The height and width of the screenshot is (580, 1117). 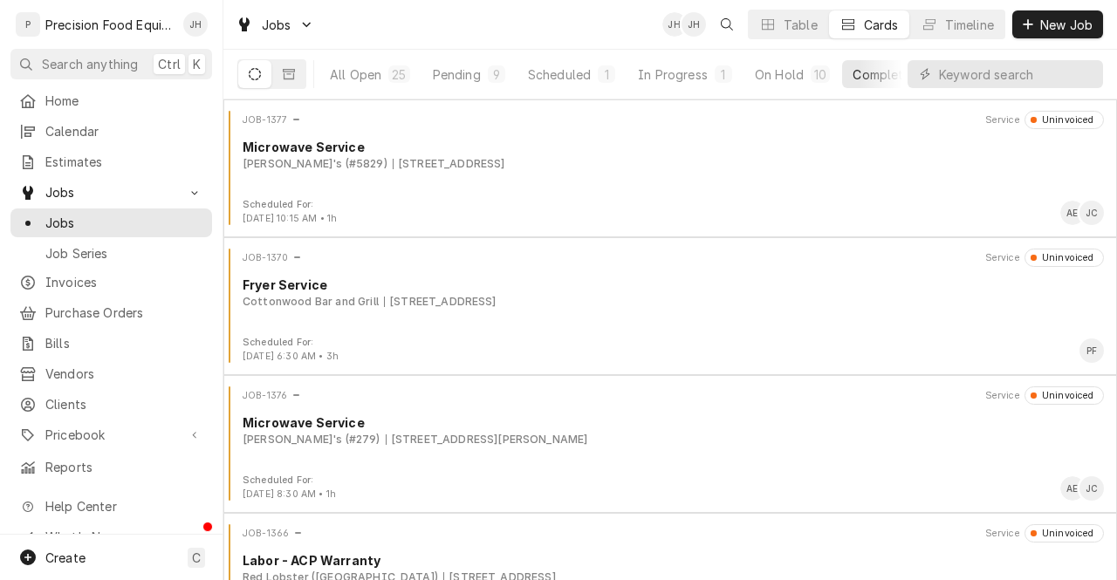 What do you see at coordinates (1016, 74) in the screenshot?
I see `input: Keyword search` at bounding box center [1016, 74].